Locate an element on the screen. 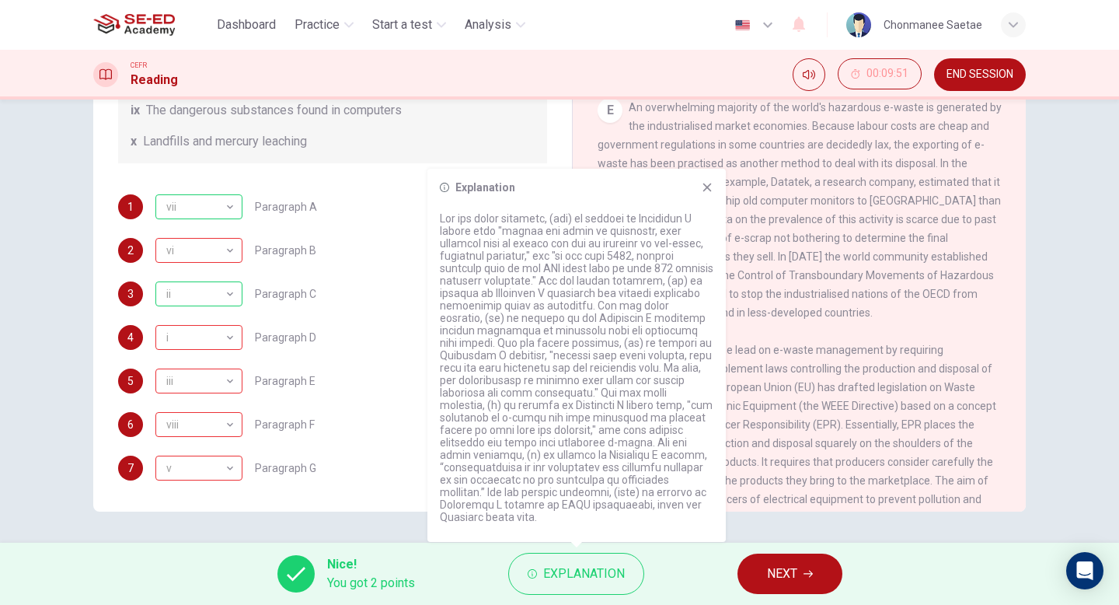 This screenshot has height=605, width=1119. h1: Reading is located at coordinates (154, 80).